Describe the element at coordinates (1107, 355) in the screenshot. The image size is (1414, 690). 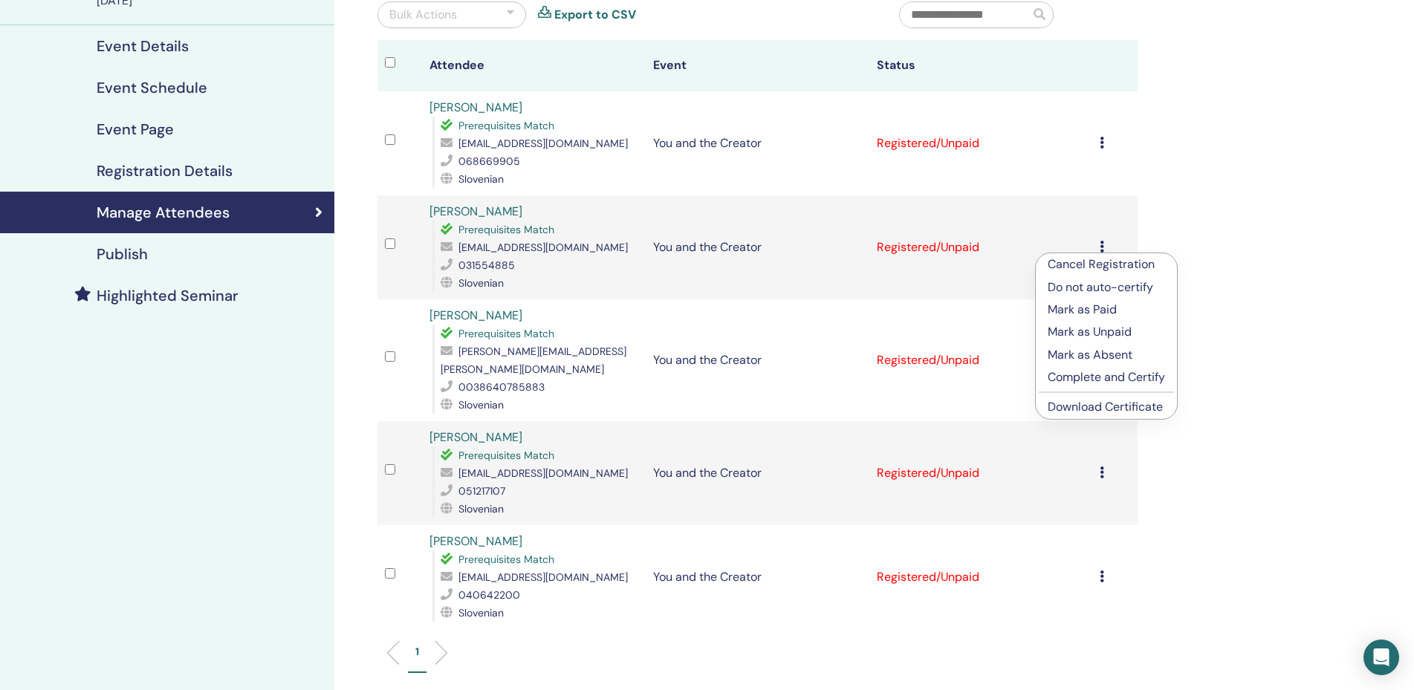
I see `p: Mark as Absent` at that location.